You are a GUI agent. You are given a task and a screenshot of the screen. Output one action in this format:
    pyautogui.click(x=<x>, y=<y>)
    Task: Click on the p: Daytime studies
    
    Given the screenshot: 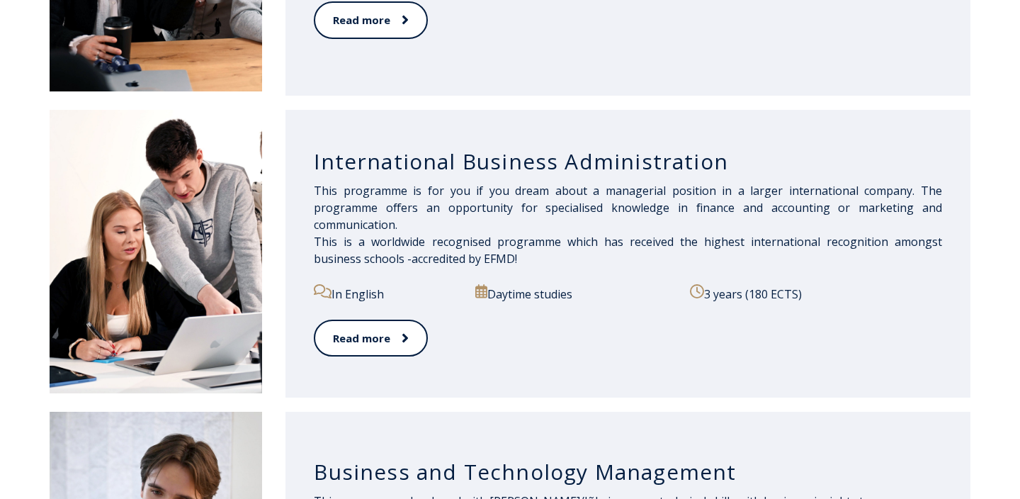 What is the action you would take?
    pyautogui.click(x=575, y=293)
    